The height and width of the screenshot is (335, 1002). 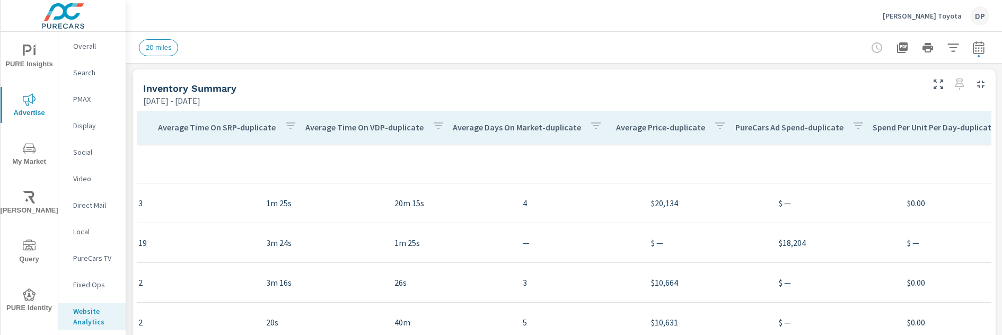 I want to click on h5: Inventory Summary, so click(x=190, y=88).